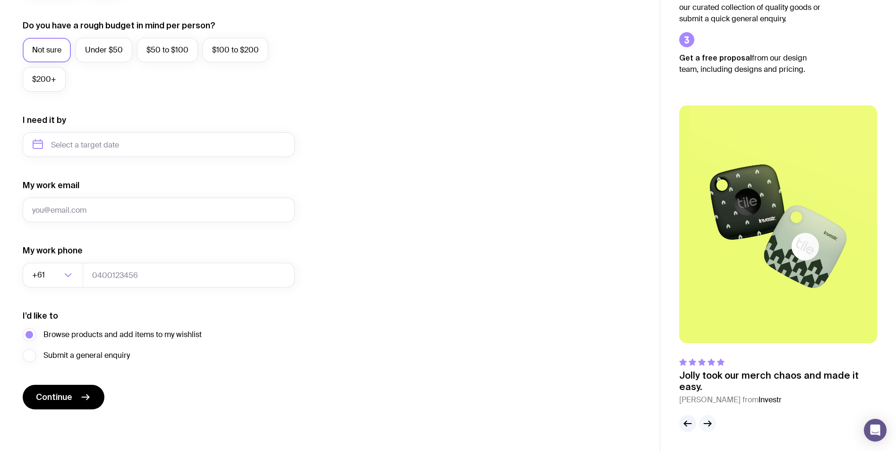 This screenshot has width=896, height=451. What do you see at coordinates (235, 50) in the screenshot?
I see `label: $100 to $200` at bounding box center [235, 50].